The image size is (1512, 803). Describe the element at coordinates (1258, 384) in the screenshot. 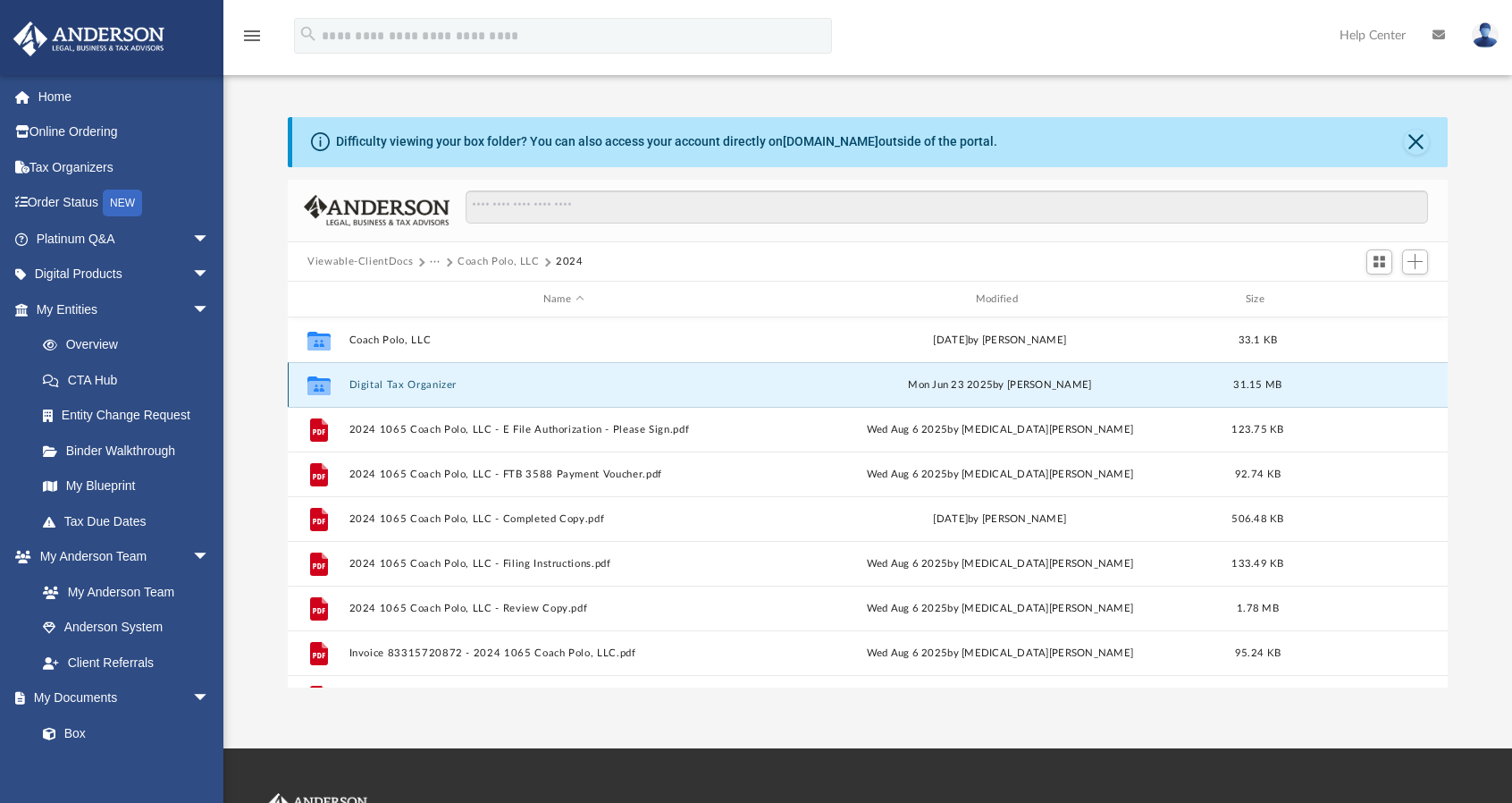

I see `span: 31.15 MB` at that location.